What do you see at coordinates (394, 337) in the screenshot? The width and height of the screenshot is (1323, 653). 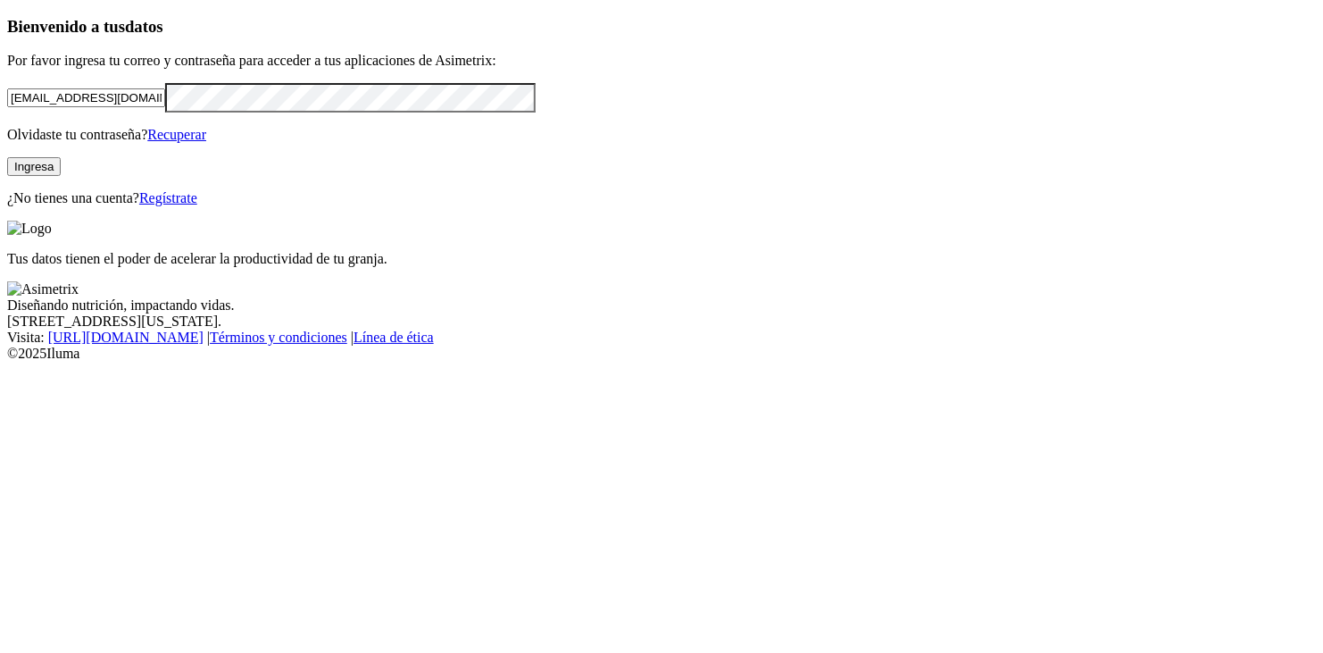 I see `a: Línea de ética` at bounding box center [394, 337].